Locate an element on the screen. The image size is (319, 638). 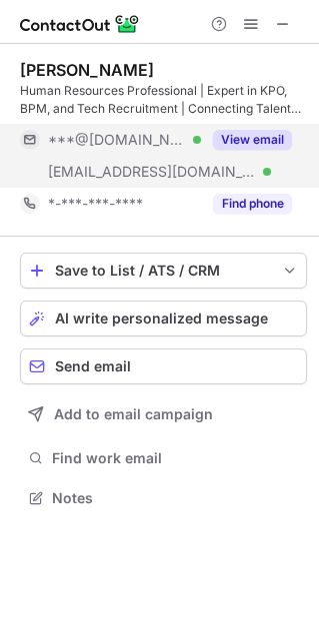
button: Send email is located at coordinates (163, 367).